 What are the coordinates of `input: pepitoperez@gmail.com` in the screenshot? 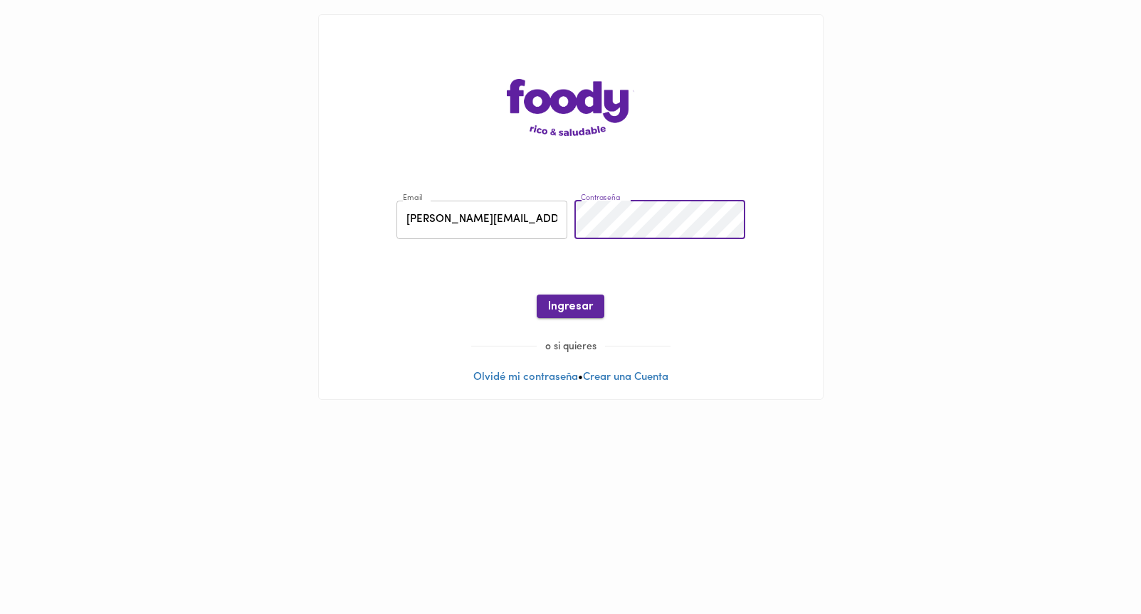 It's located at (482, 220).